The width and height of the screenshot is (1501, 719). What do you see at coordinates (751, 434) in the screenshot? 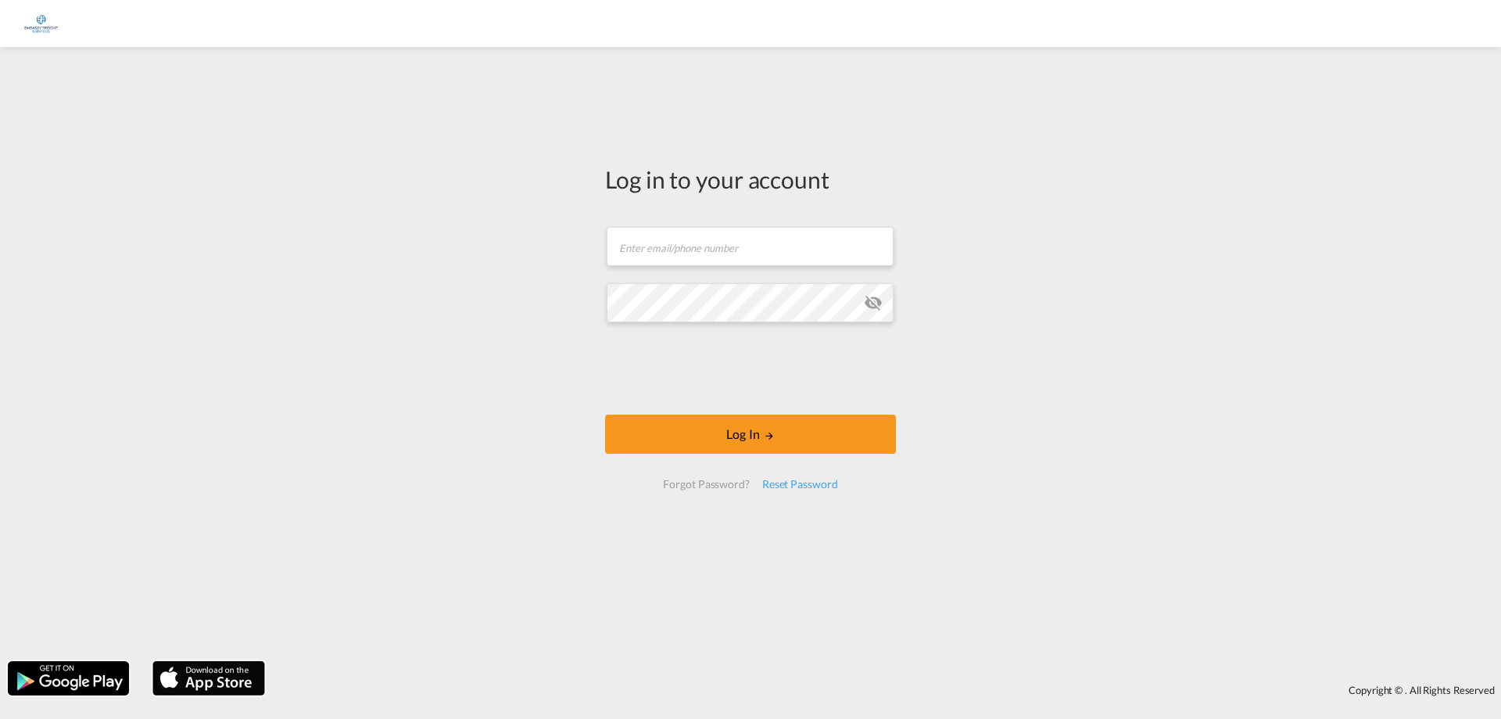
I see `button: LOGIN` at bounding box center [751, 434].